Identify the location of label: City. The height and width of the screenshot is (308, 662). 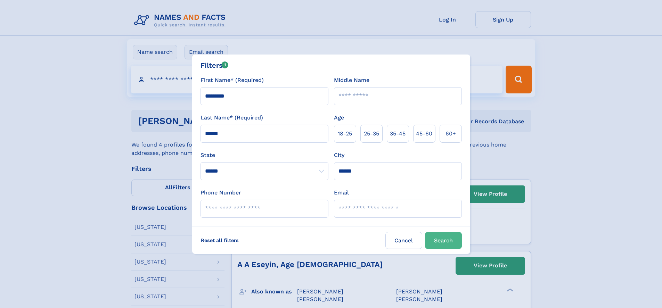
(339, 155).